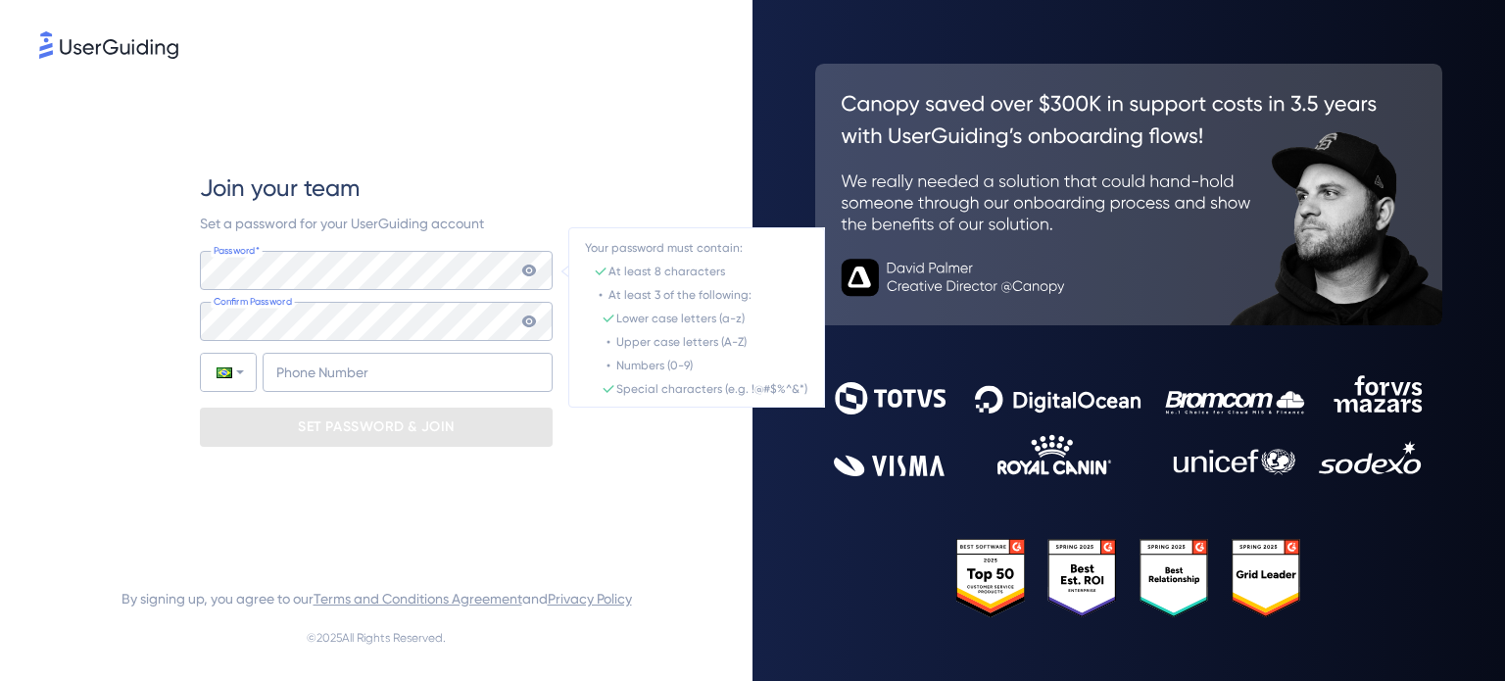 This screenshot has height=681, width=1505. I want to click on div: Lower case letters (a-z), so click(680, 318).